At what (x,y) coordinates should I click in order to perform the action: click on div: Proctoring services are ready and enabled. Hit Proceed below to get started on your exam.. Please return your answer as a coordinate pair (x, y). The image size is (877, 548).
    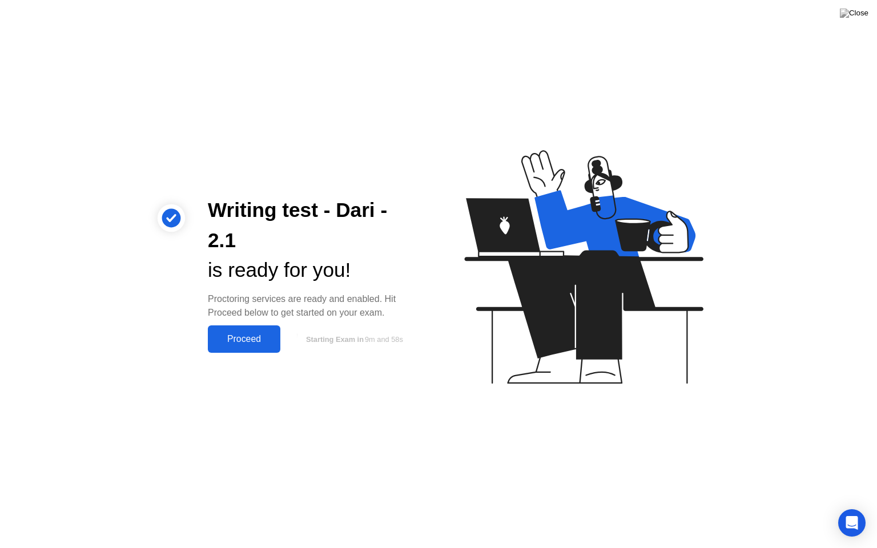
    Looking at the image, I should click on (314, 306).